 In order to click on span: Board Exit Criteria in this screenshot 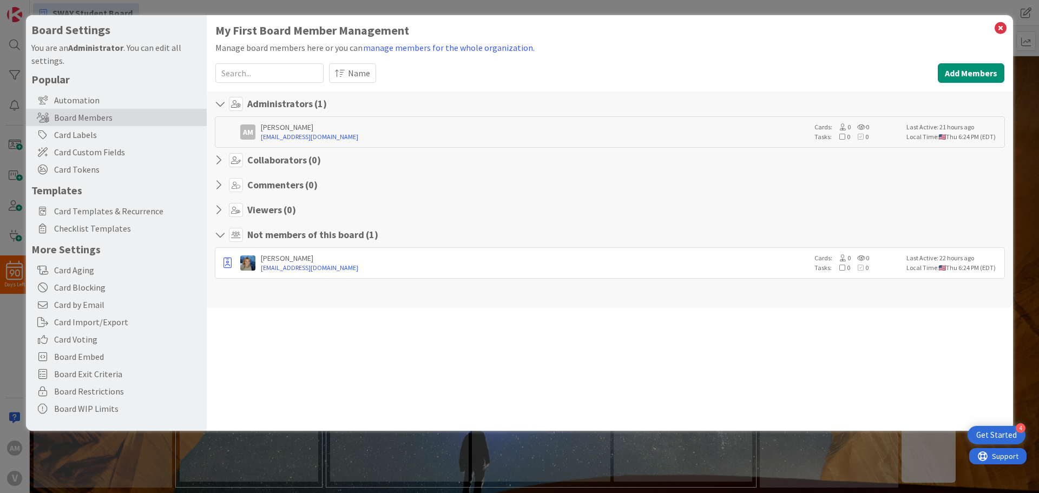, I will do `click(128, 374)`.